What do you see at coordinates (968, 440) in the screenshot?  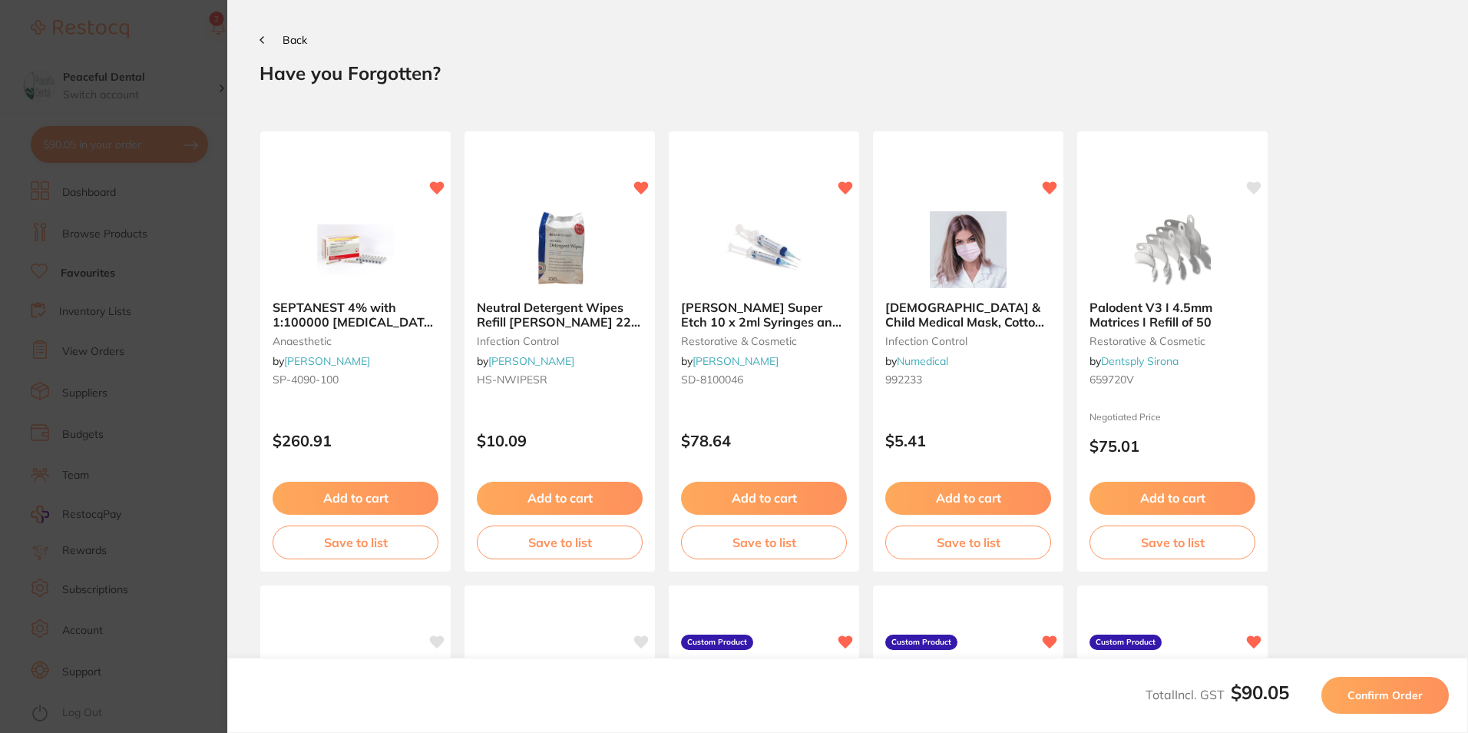 I see `p: $5.41` at bounding box center [968, 440].